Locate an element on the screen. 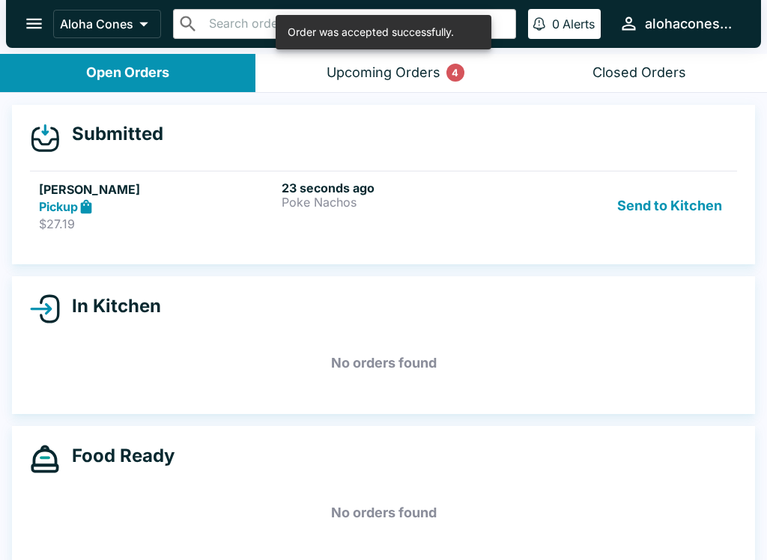  div: Closed Orders is located at coordinates (639, 73).